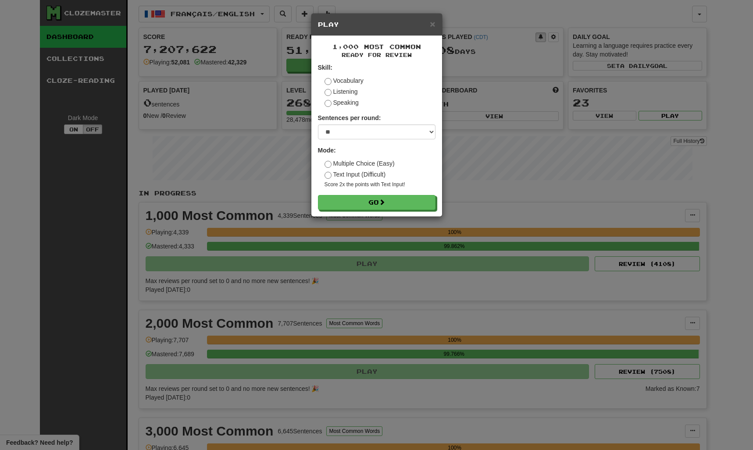  What do you see at coordinates (380, 185) in the screenshot?
I see `small: Score 2x the points with Text Input !` at bounding box center [380, 185].